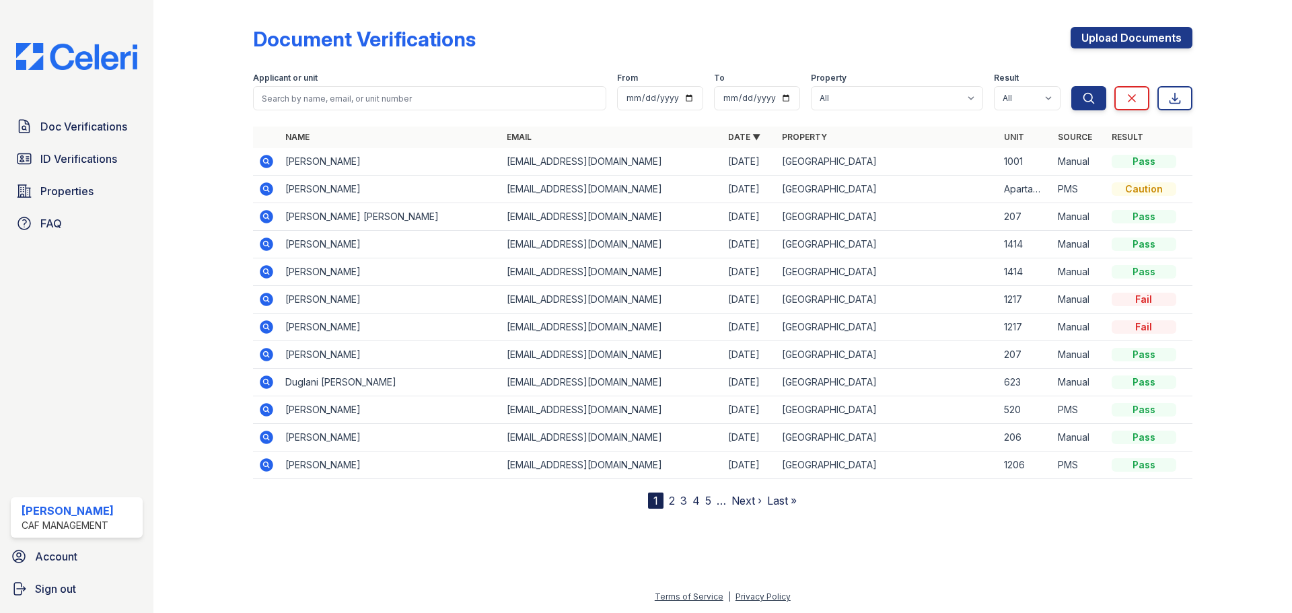 Image resolution: width=1292 pixels, height=613 pixels. I want to click on label: Result, so click(1006, 78).